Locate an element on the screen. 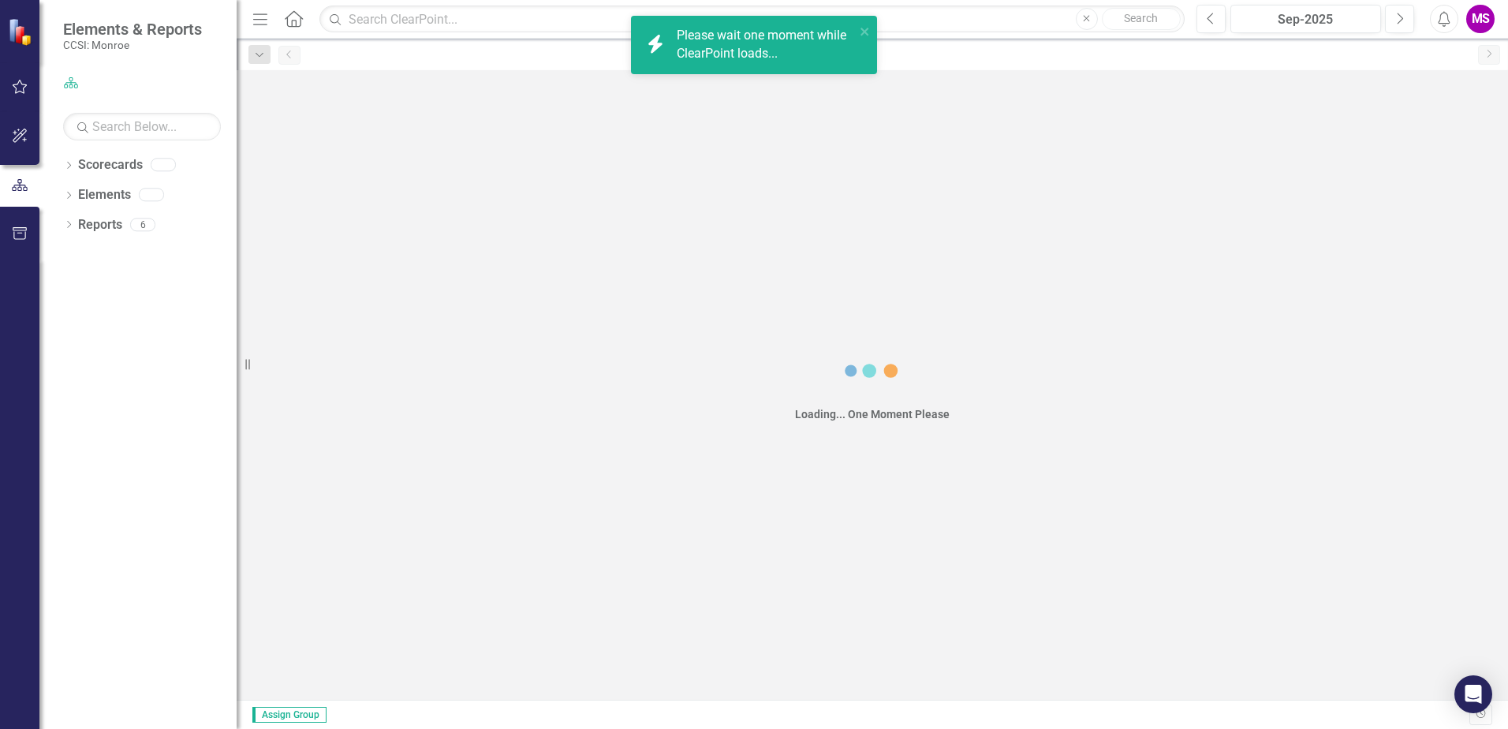  a: Scorecards is located at coordinates (110, 165).